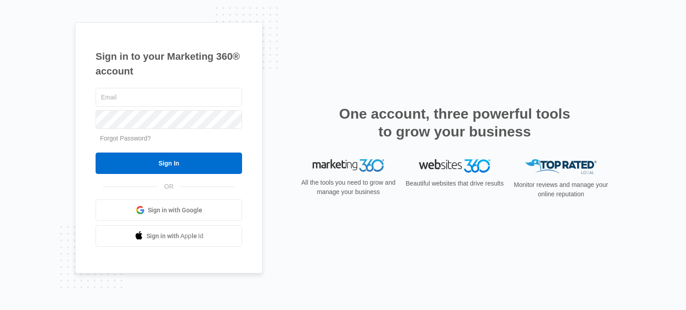 The image size is (686, 310). What do you see at coordinates (348, 166) in the screenshot?
I see `img: Marketing 360` at bounding box center [348, 166].